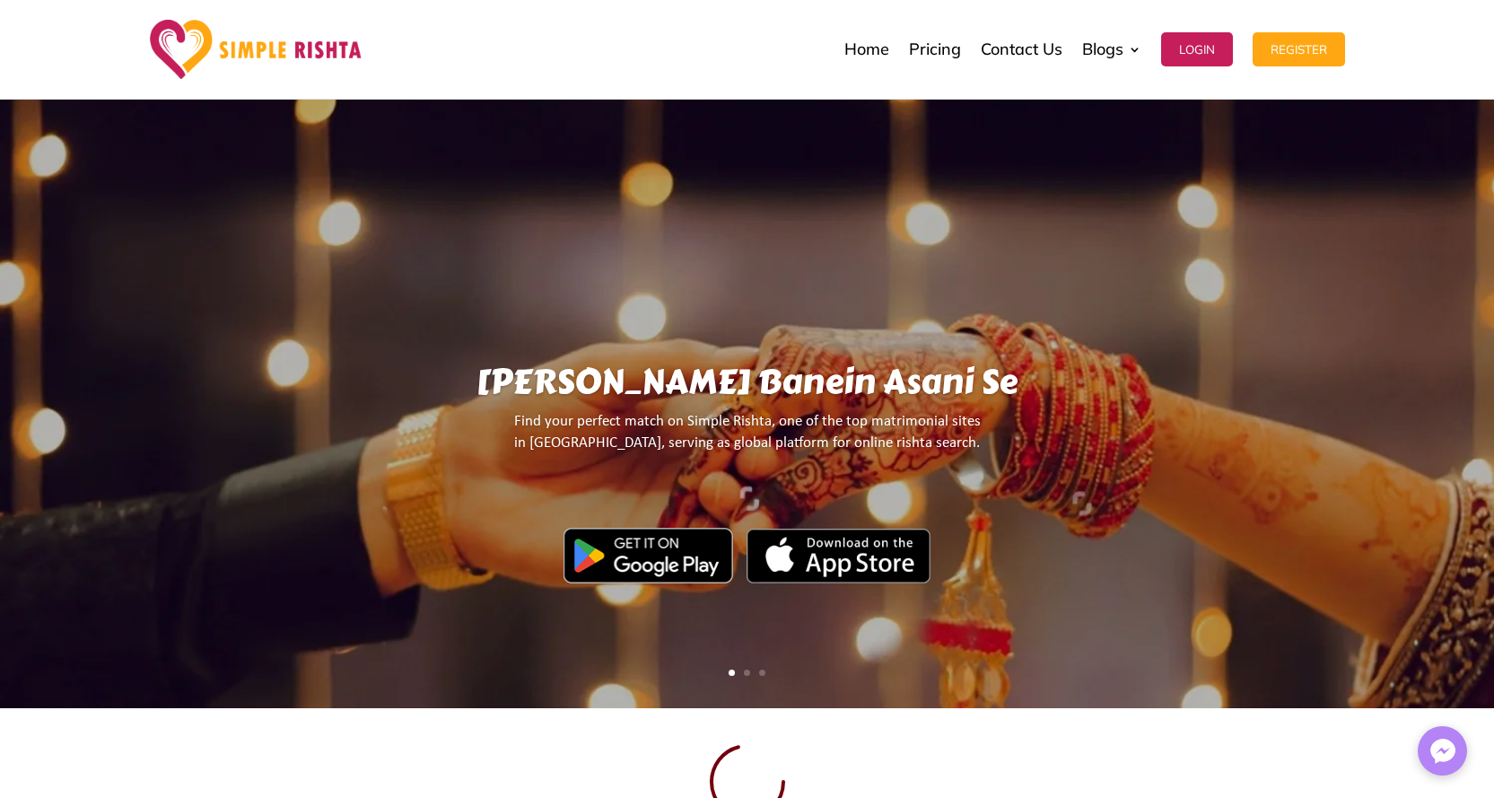 The image size is (1494, 798). I want to click on button: Register, so click(1299, 49).